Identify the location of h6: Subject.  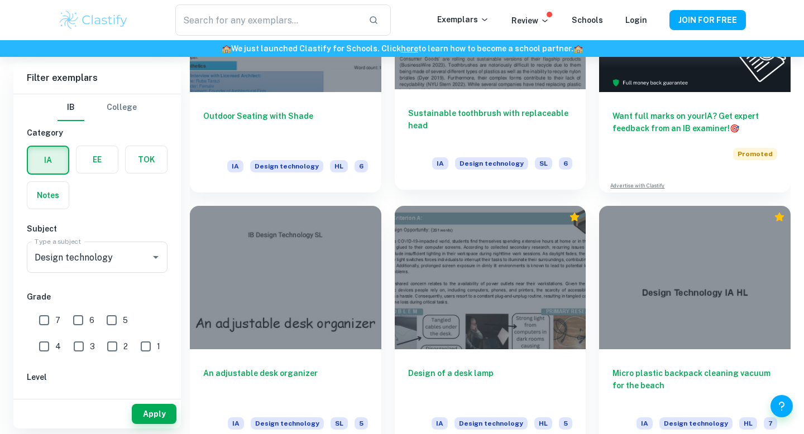
(97, 229).